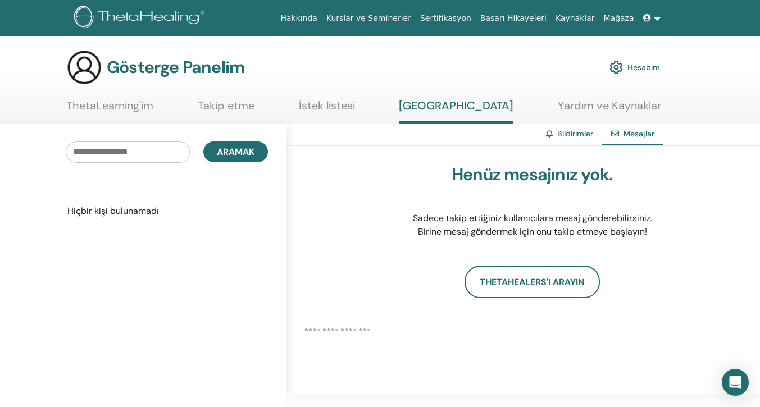 The image size is (760, 407). Describe the element at coordinates (514, 18) in the screenshot. I see `a: Başarı Hikayeleri` at that location.